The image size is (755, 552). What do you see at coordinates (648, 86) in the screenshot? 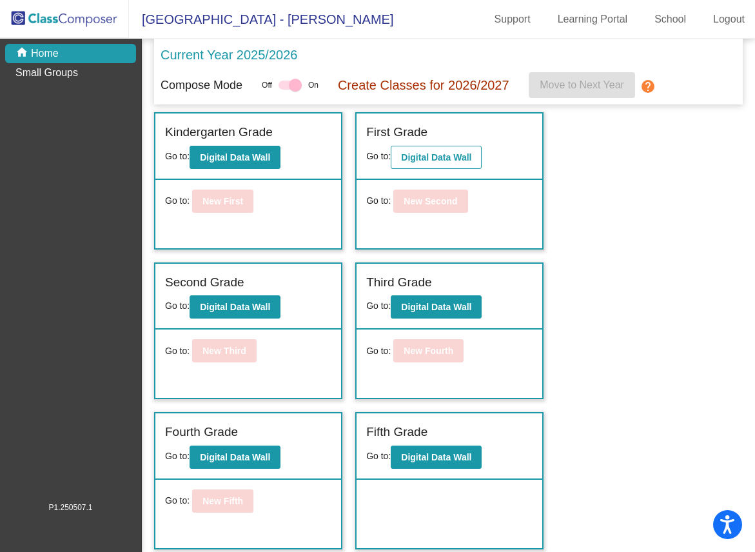
I see `mat-icon: help` at bounding box center [648, 86].